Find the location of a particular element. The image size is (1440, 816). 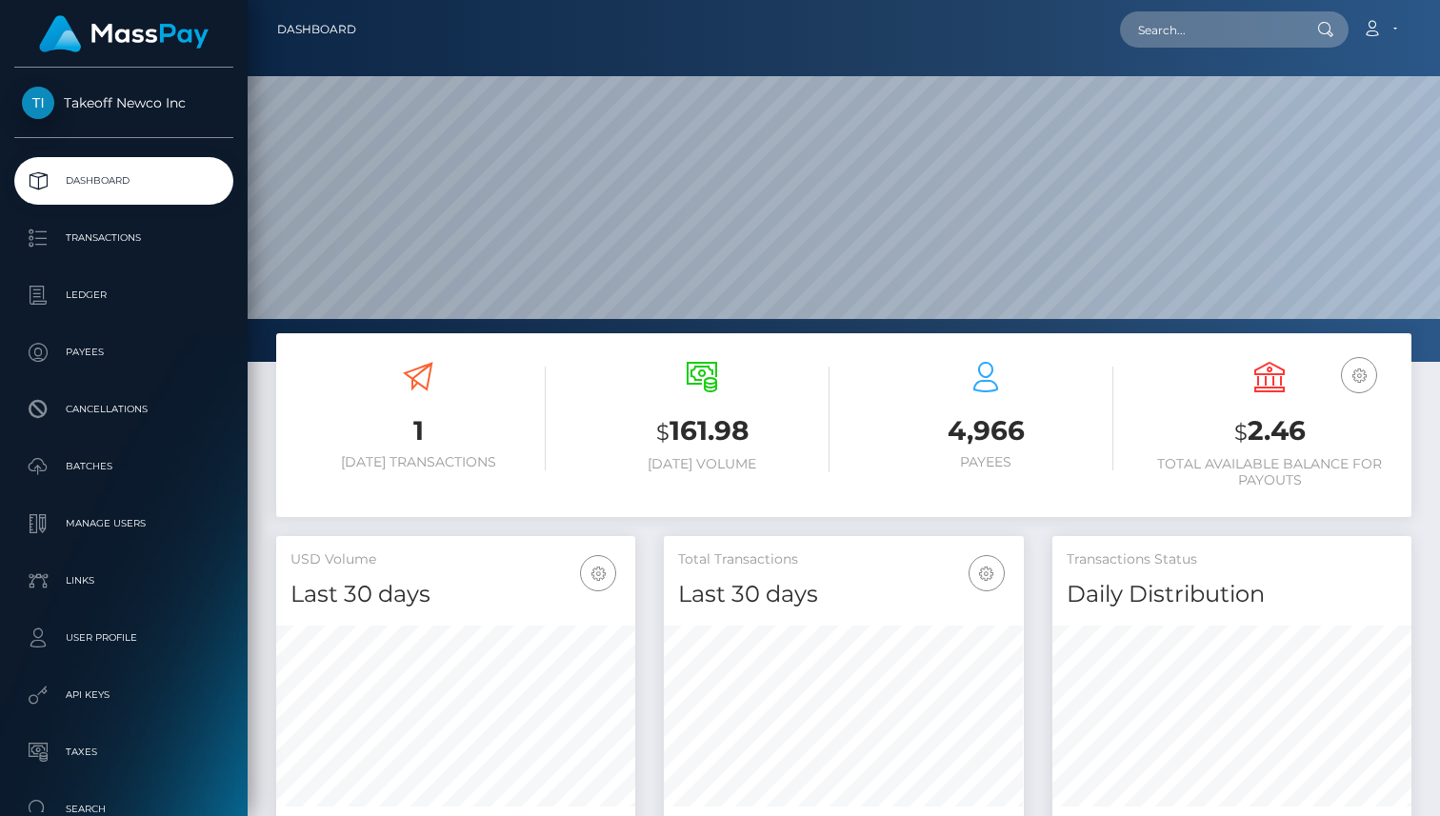

h3: 1 is located at coordinates (418, 430).